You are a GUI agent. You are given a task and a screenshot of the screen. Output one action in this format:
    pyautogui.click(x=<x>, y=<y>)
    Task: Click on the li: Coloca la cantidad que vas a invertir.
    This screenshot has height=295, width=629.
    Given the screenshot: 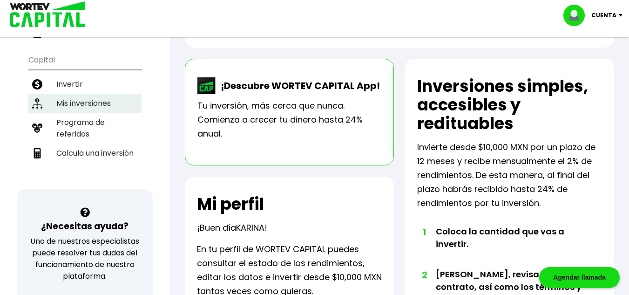 What is the action you would take?
    pyautogui.click(x=510, y=246)
    